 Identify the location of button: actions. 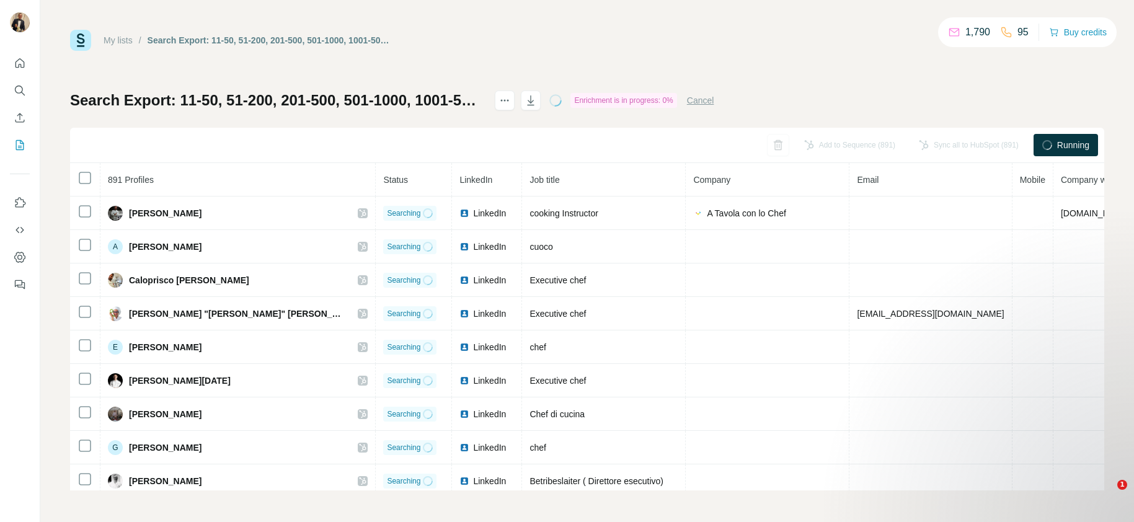
(505, 100).